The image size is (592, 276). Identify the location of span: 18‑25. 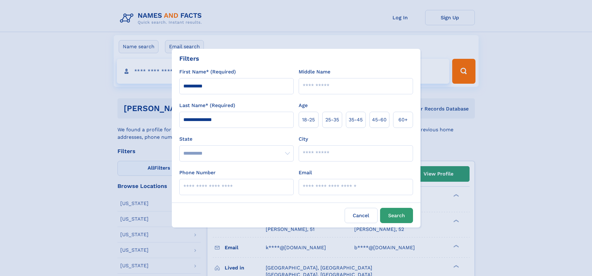
(308, 120).